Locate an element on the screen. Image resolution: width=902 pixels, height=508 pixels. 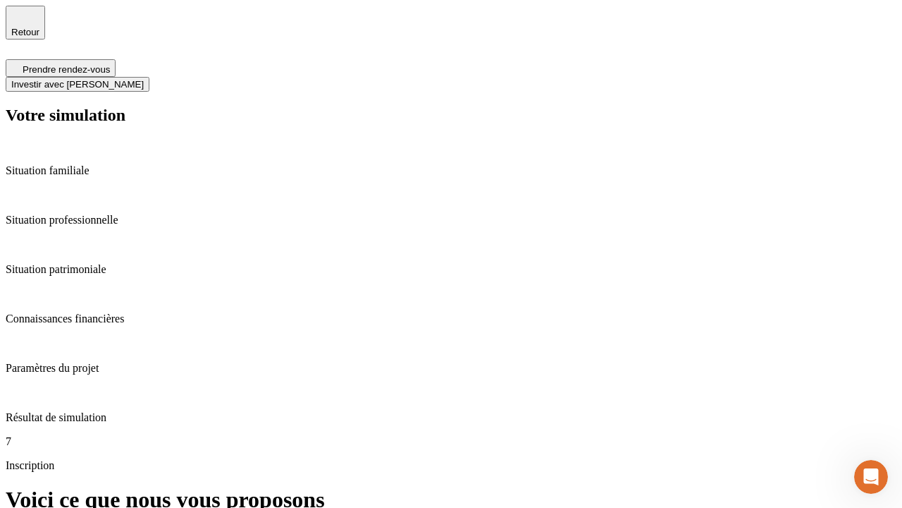
p: Situation professionnelle is located at coordinates (451, 220).